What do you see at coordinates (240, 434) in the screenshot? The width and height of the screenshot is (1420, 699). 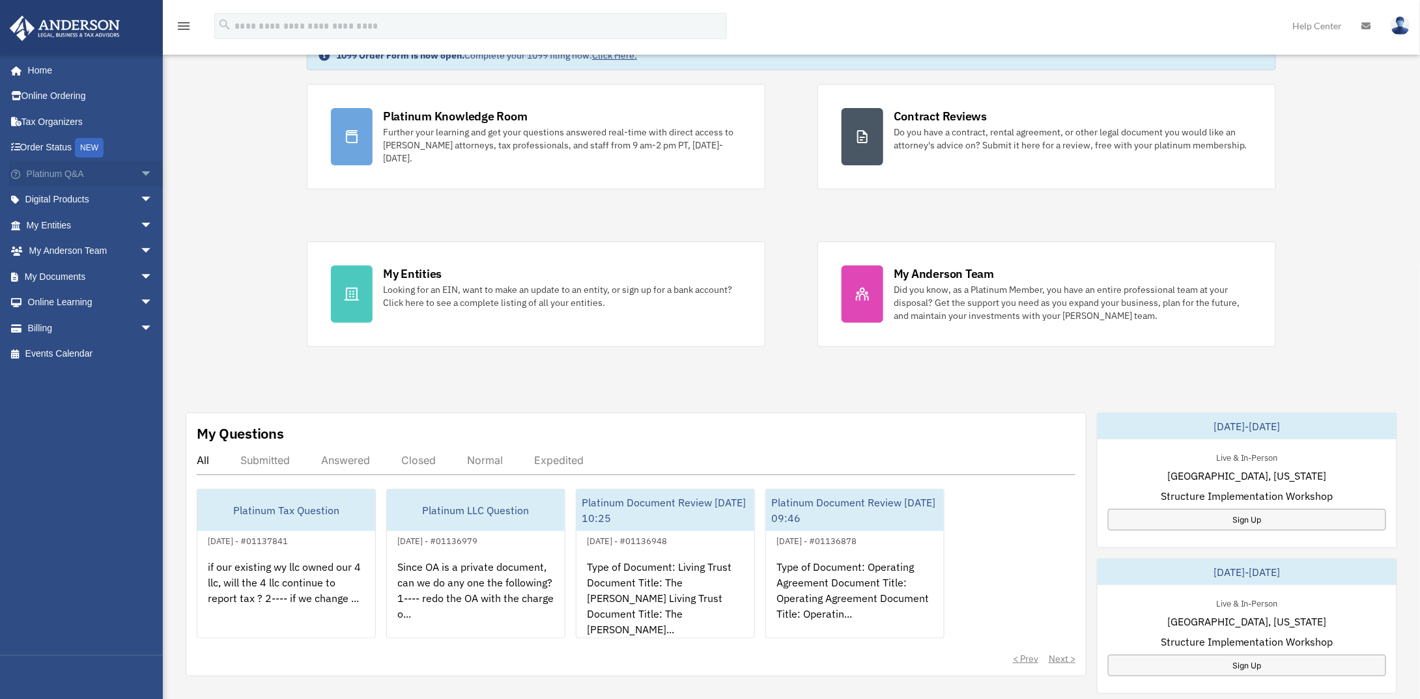 I see `div: My Questions` at bounding box center [240, 434].